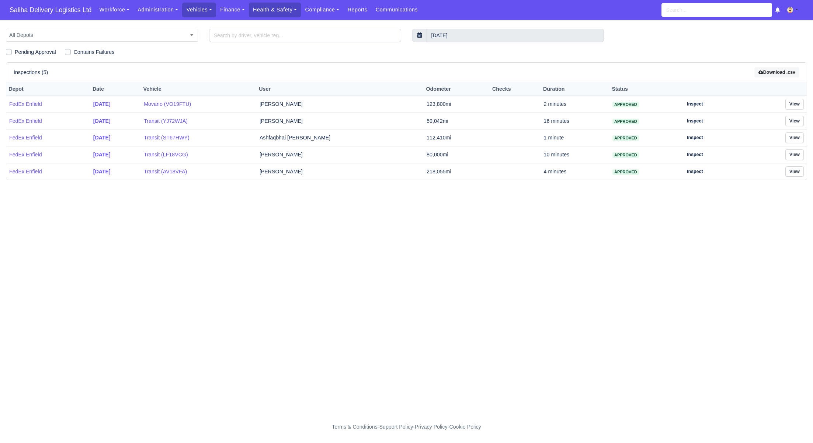 The width and height of the screenshot is (813, 443). I want to click on th: Depot, so click(48, 89).